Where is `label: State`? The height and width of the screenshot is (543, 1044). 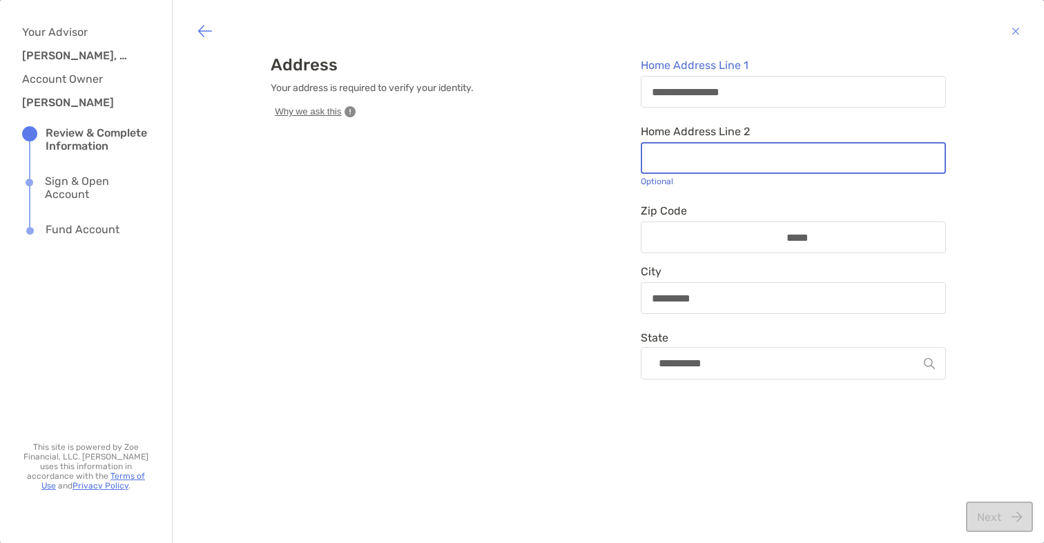 label: State is located at coordinates (793, 336).